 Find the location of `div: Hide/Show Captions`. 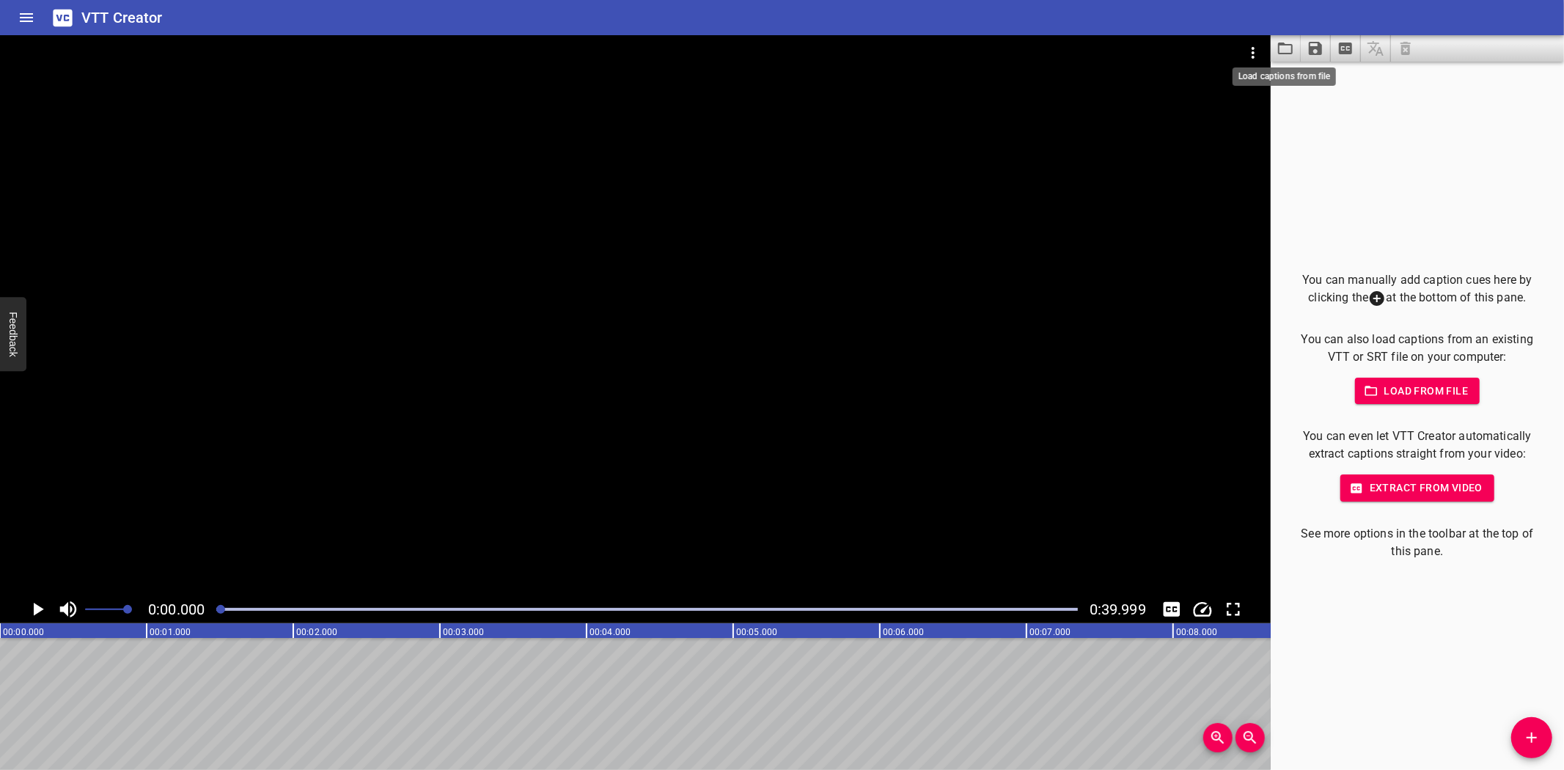

div: Hide/Show Captions is located at coordinates (1172, 609).